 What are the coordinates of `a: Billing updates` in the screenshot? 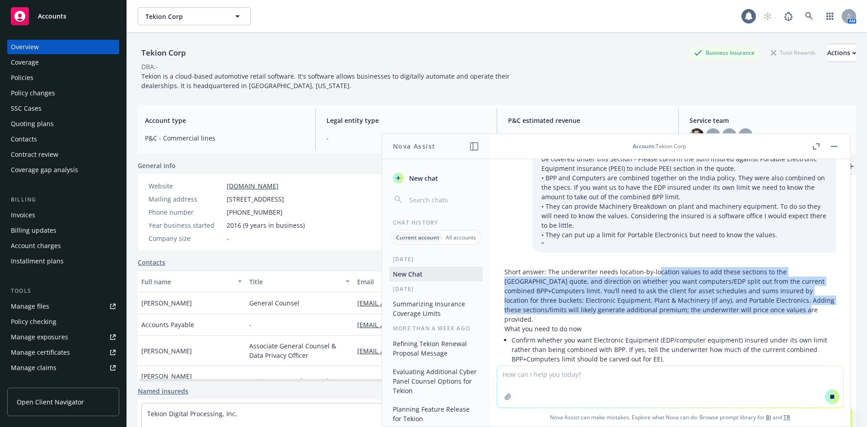 It's located at (63, 230).